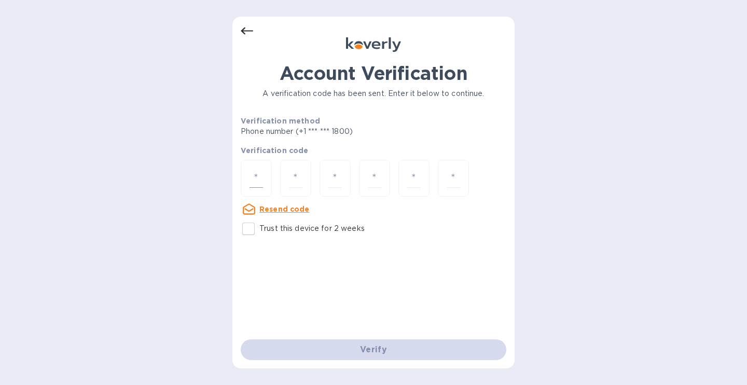  Describe the element at coordinates (373, 93) in the screenshot. I see `p: A verification code has been sent. Enter it below to continue.` at that location.